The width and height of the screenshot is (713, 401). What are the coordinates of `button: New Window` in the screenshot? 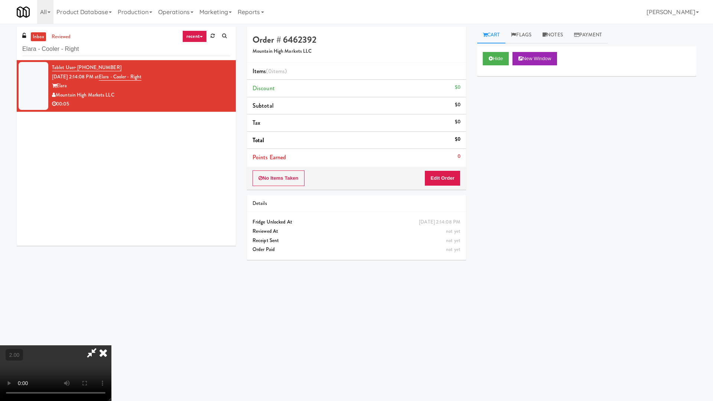 It's located at (535, 59).